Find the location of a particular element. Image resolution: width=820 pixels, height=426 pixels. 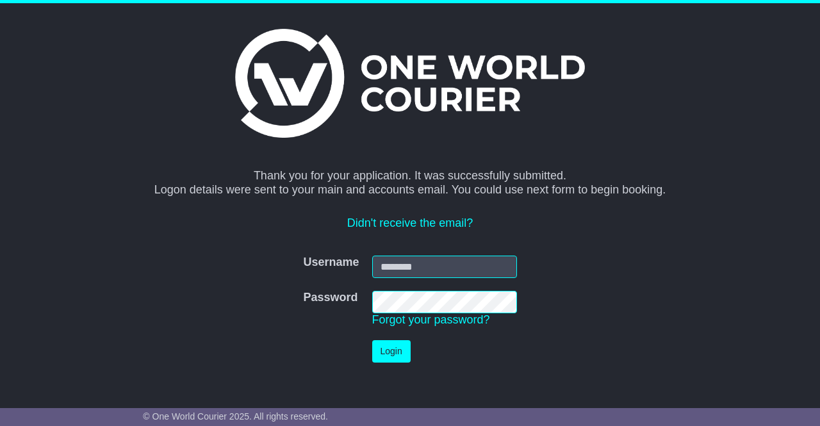

a: Forgot your password? is located at coordinates (431, 320).